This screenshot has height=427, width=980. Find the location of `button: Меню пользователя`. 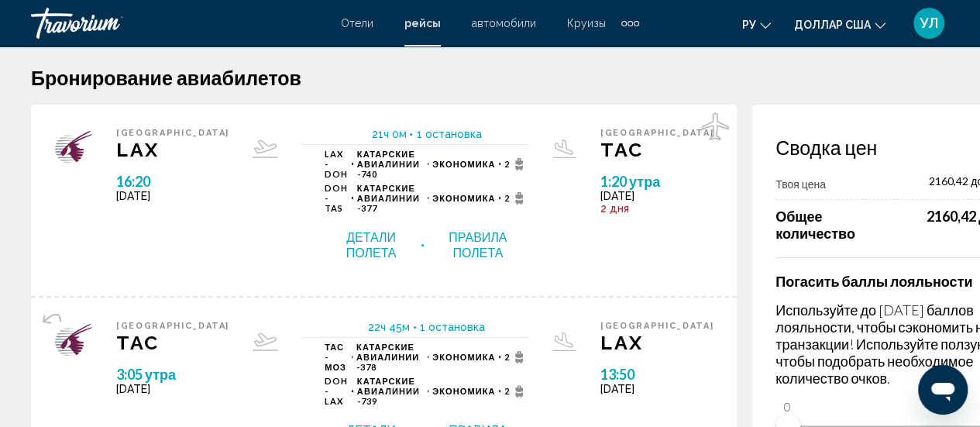

button: Меню пользователя is located at coordinates (929, 23).